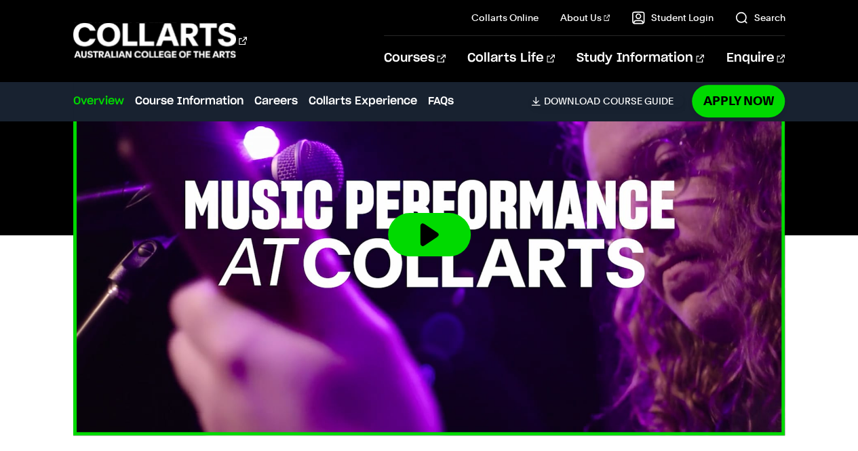 This screenshot has width=858, height=451. I want to click on a: Courses, so click(414, 58).